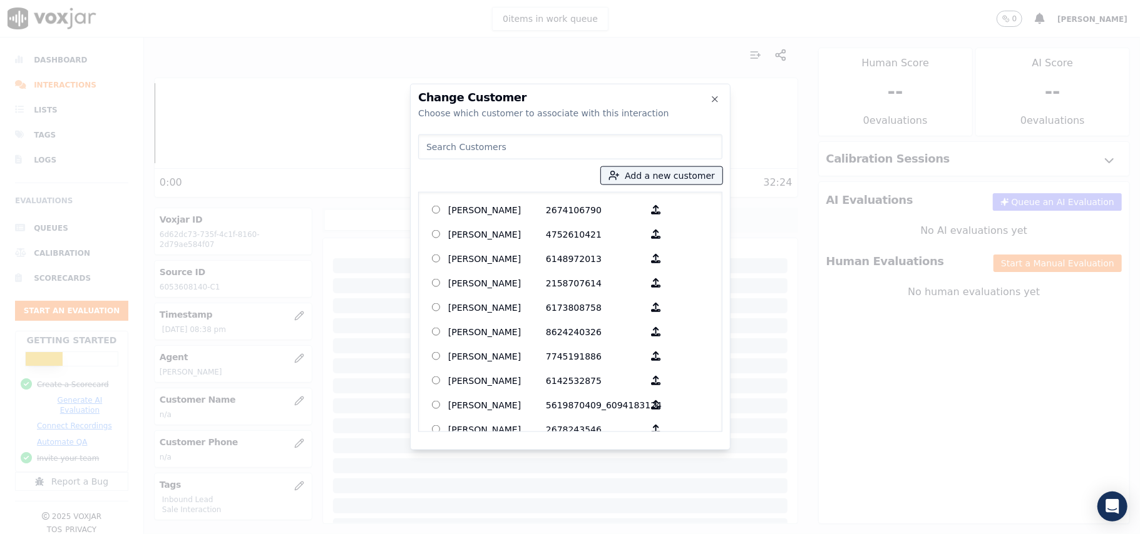 This screenshot has width=1140, height=534. What do you see at coordinates (595, 356) in the screenshot?
I see `p: 7745191886` at bounding box center [595, 356].